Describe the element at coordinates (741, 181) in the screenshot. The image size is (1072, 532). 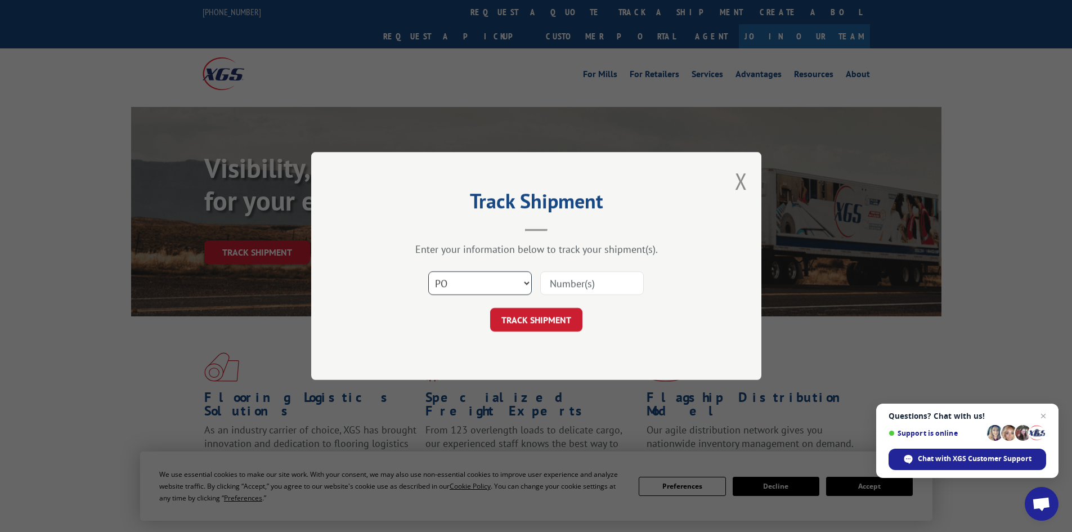
I see `button: Close modal` at that location.